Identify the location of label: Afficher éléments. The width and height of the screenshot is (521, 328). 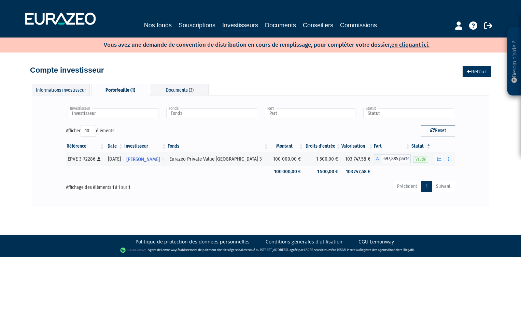
(90, 131).